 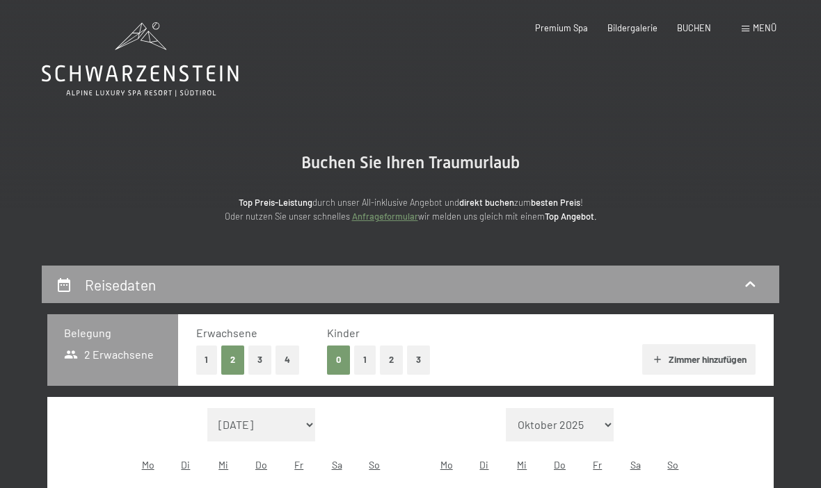 I want to click on strong: direkt buchen, so click(x=486, y=202).